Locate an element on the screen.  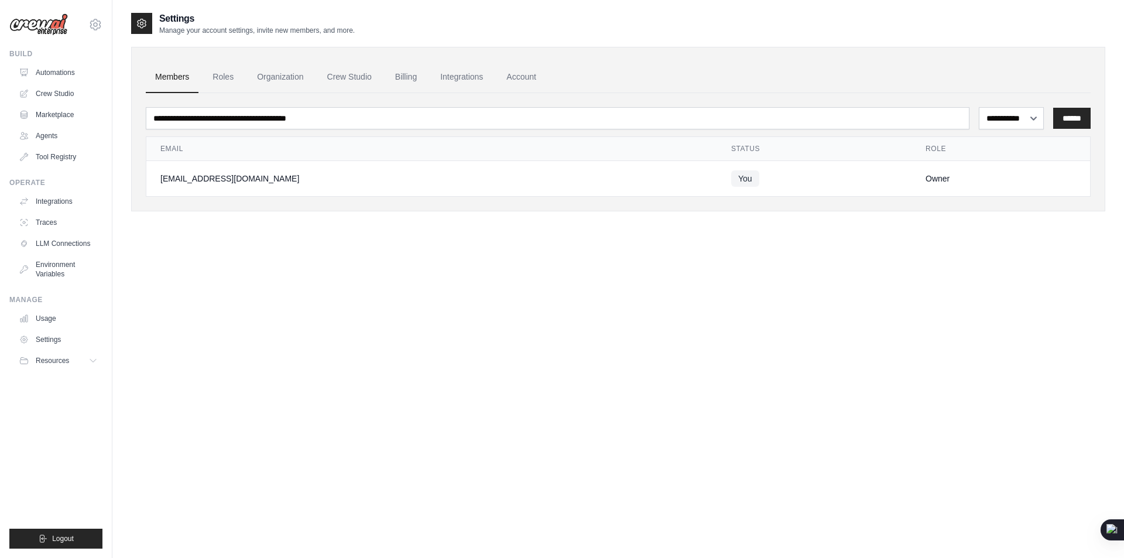
a: Billing is located at coordinates (406, 77).